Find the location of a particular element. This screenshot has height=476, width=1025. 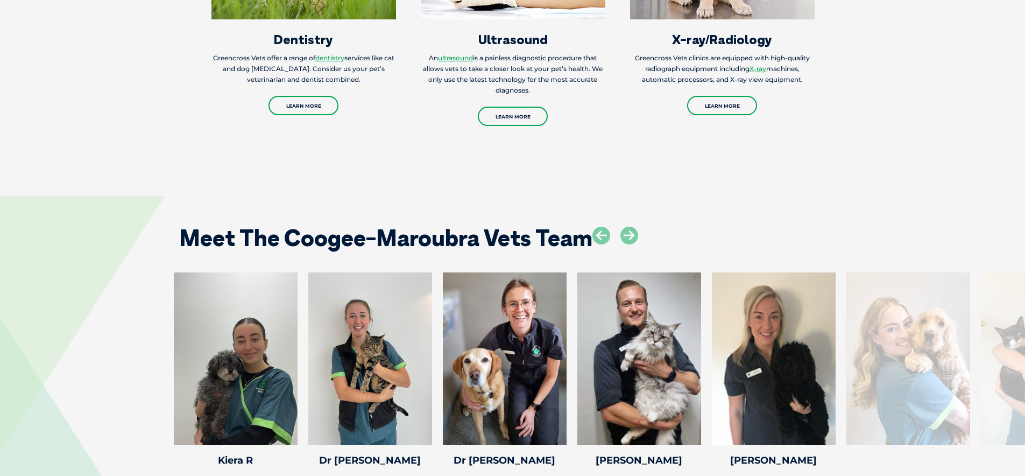

a: dentistry is located at coordinates (330, 58).